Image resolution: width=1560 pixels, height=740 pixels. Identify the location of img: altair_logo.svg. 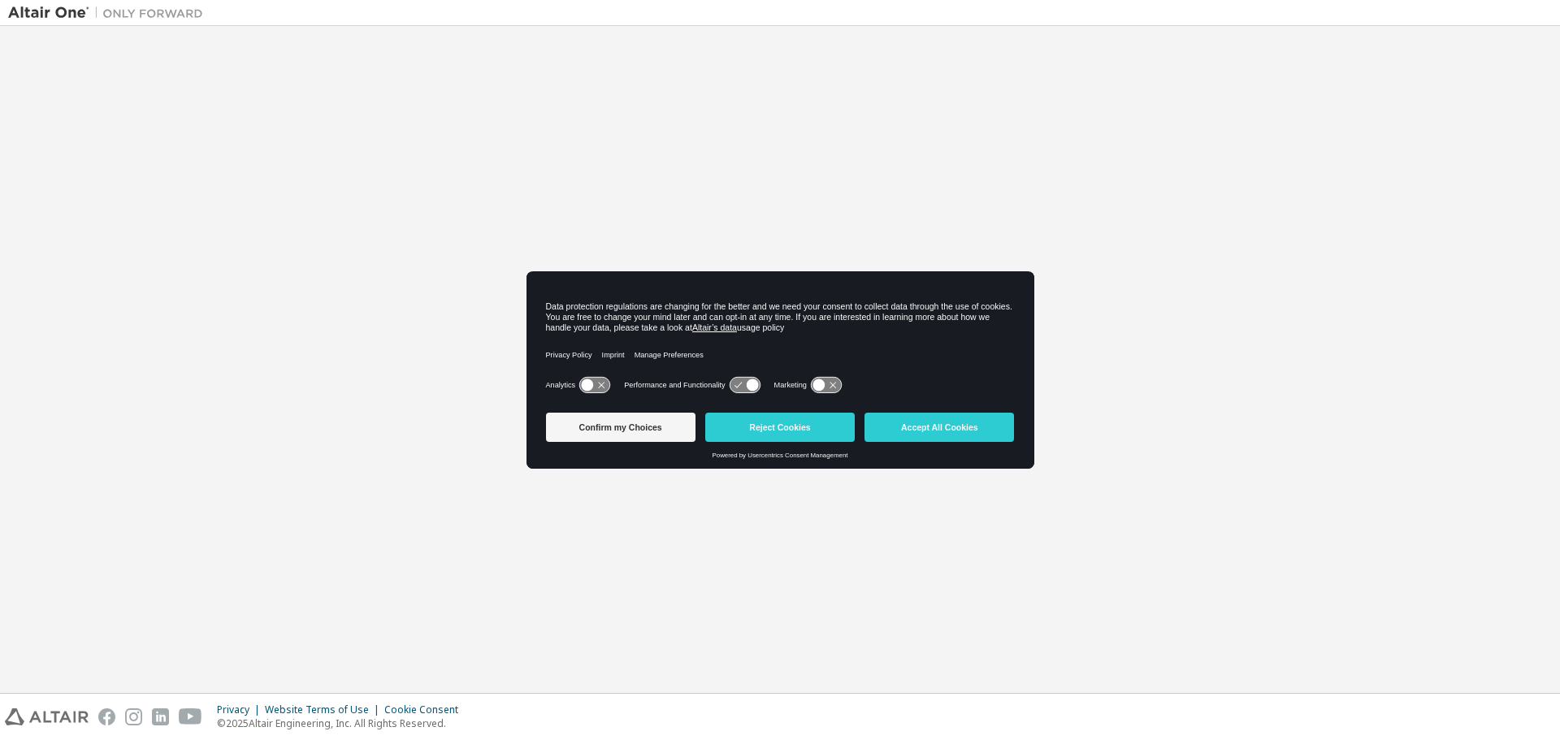
(46, 717).